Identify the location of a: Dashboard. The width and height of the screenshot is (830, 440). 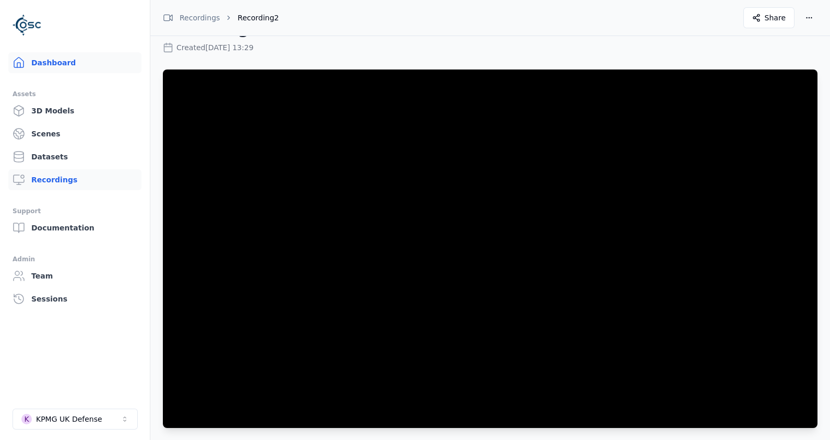
(75, 63).